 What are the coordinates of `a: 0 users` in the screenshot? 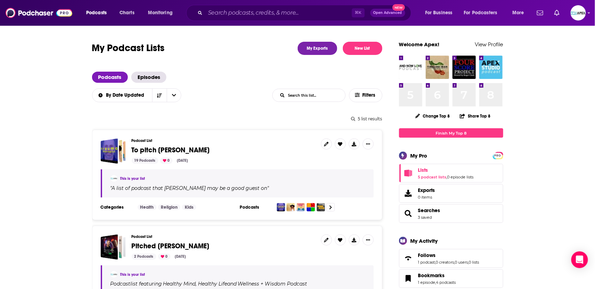 It's located at (462, 262).